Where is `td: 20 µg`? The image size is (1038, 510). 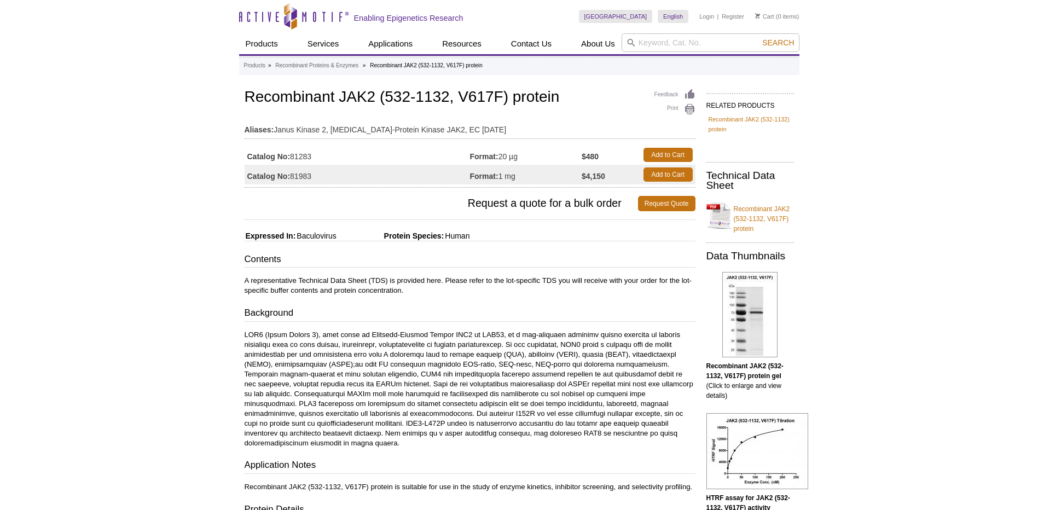 td: 20 µg is located at coordinates (526, 155).